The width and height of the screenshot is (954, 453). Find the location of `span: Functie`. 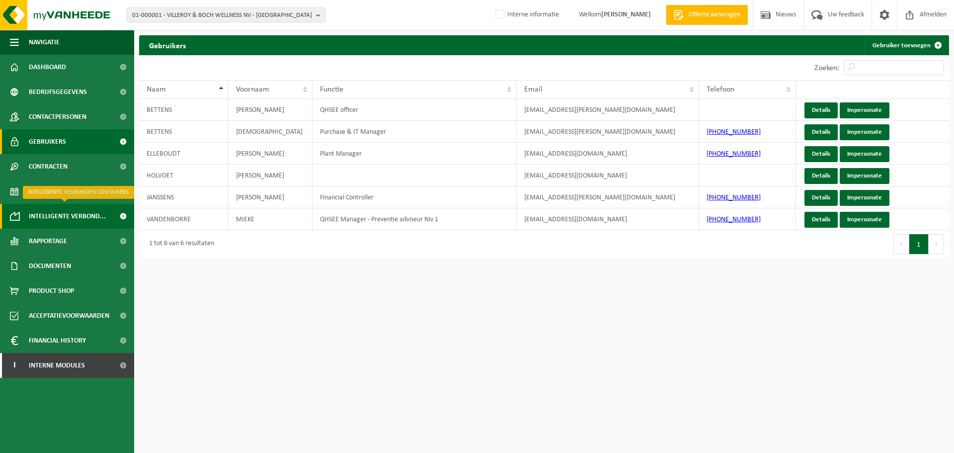

span: Functie is located at coordinates (331, 89).